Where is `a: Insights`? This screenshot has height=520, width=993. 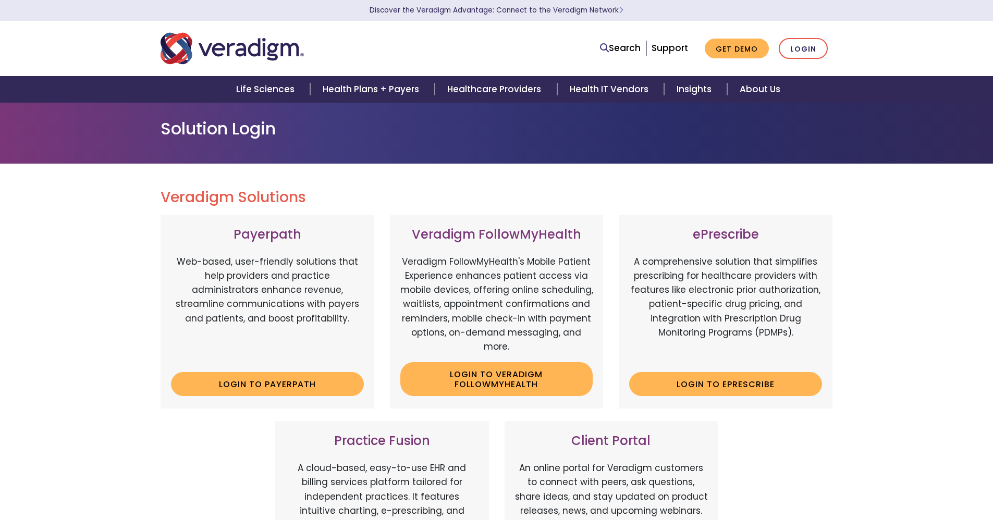 a: Insights is located at coordinates (696, 89).